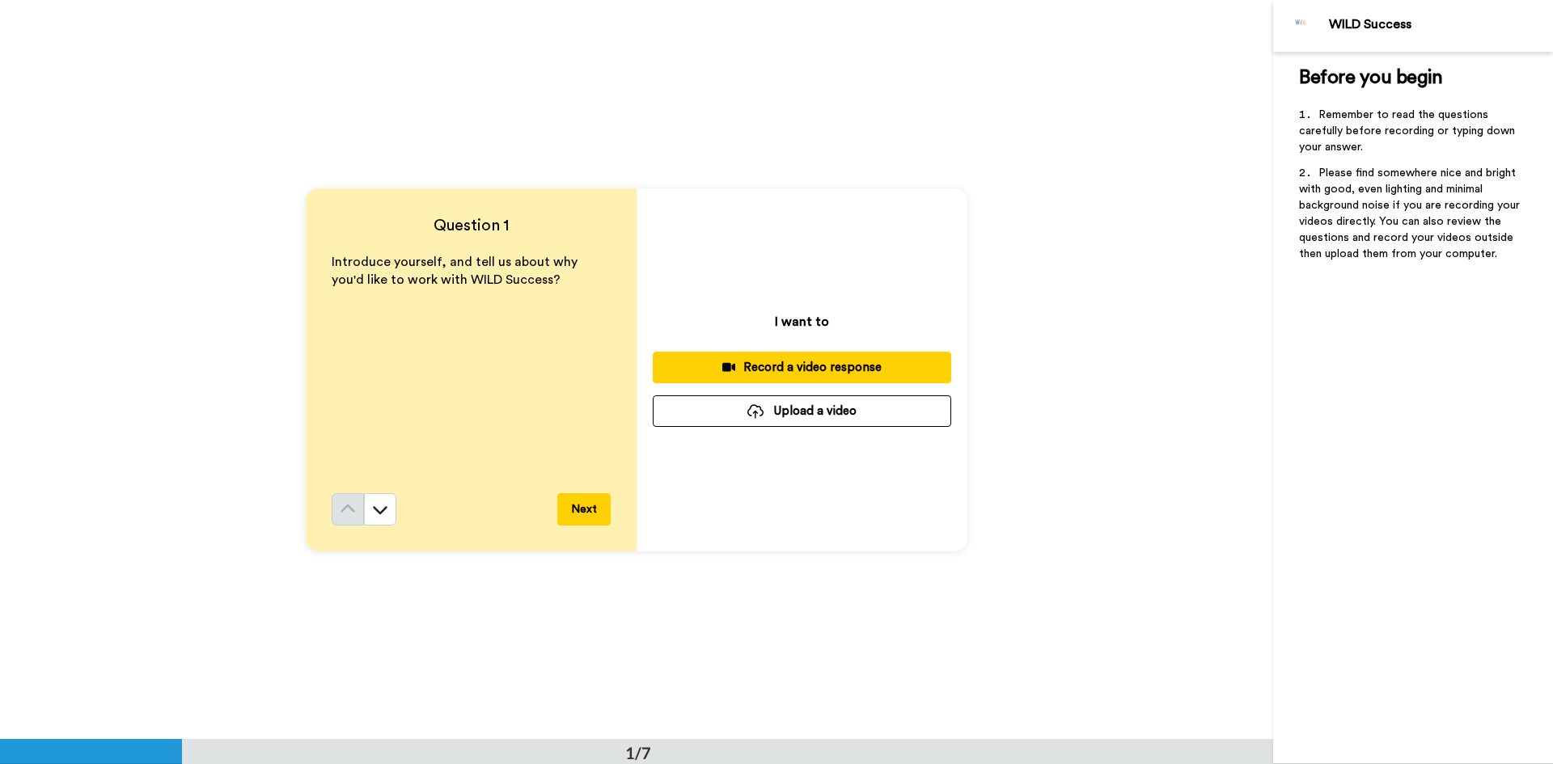 The height and width of the screenshot is (764, 1553). What do you see at coordinates (802, 367) in the screenshot?
I see `div: Record a video response` at bounding box center [802, 367].